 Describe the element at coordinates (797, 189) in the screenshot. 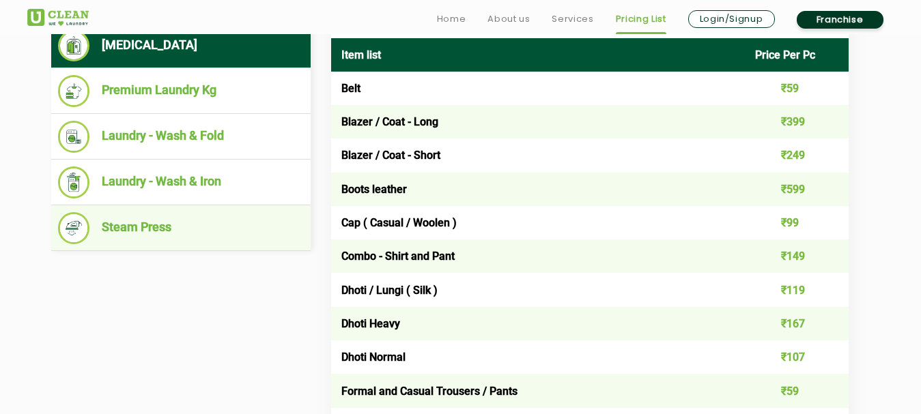

I see `td: ₹599` at that location.